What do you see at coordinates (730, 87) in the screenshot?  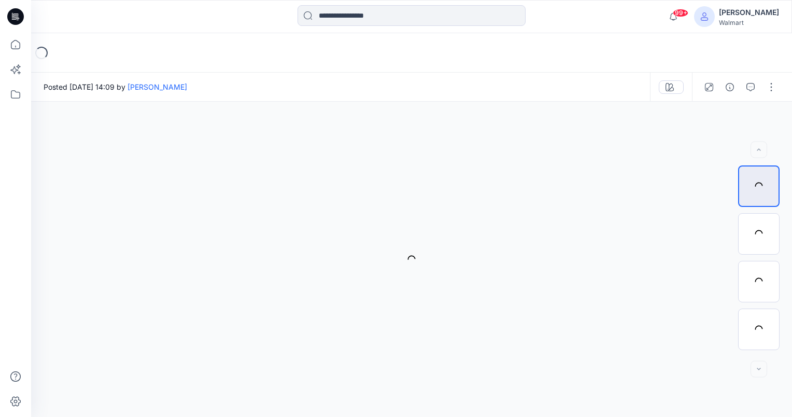 I see `button: Details` at bounding box center [730, 87].